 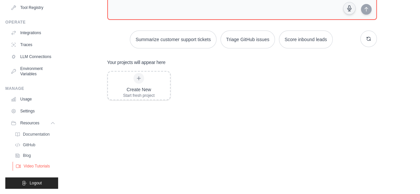 What do you see at coordinates (173, 40) in the screenshot?
I see `button: Summarize customer support tickets` at bounding box center [173, 40].